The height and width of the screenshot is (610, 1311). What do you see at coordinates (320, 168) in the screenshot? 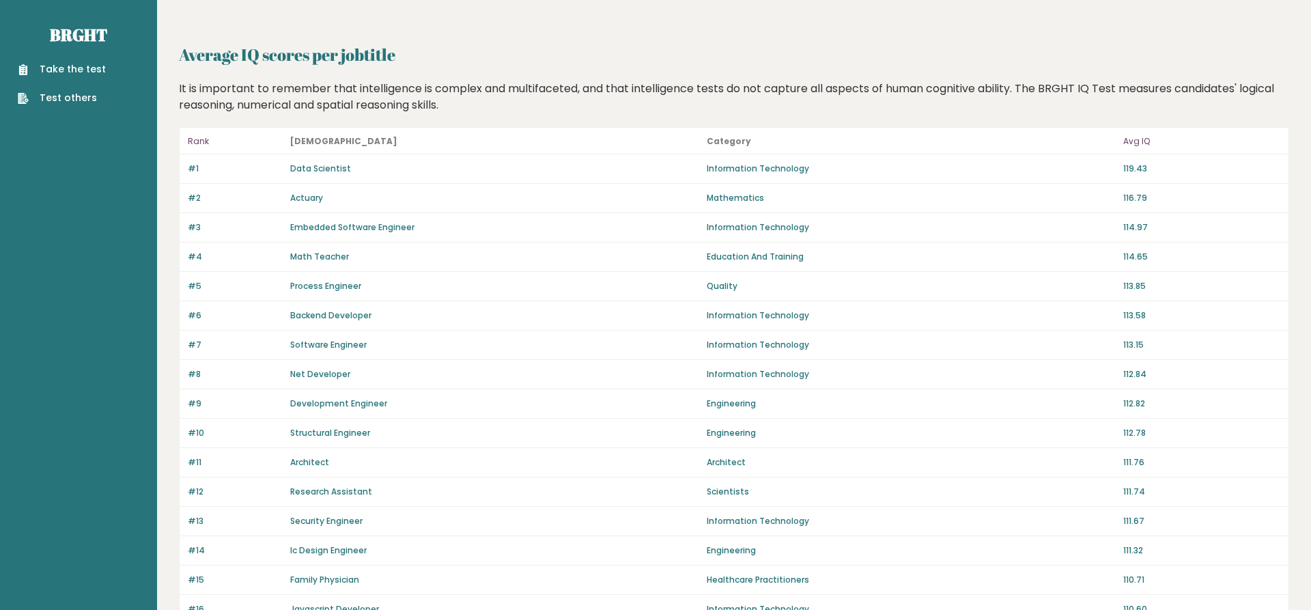
I see `a: Data Scientist` at bounding box center [320, 168].